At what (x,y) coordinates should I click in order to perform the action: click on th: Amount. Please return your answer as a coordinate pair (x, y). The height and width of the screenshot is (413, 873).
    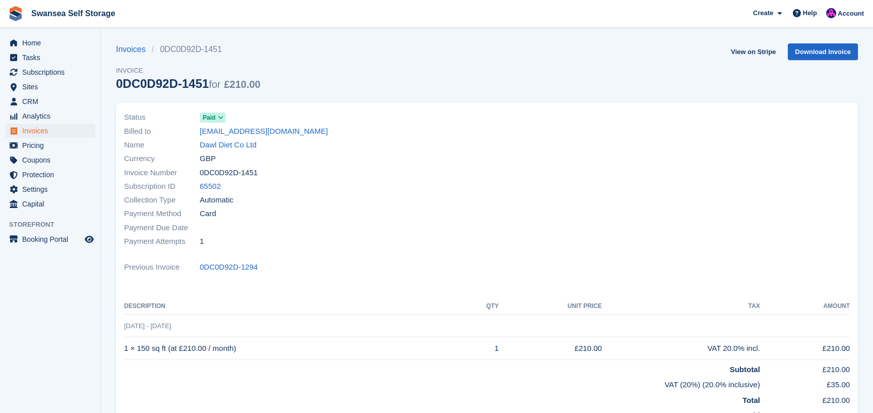
    Looking at the image, I should click on (805, 306).